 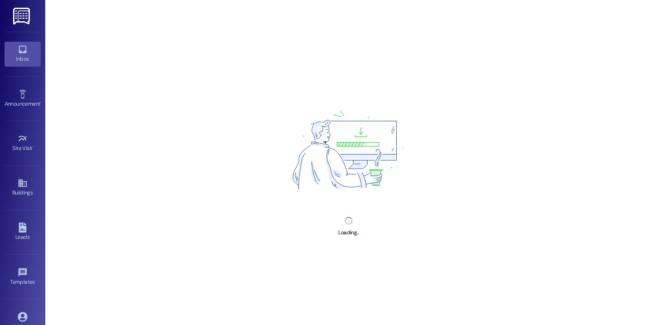 I want to click on a: Templates •, so click(x=23, y=277).